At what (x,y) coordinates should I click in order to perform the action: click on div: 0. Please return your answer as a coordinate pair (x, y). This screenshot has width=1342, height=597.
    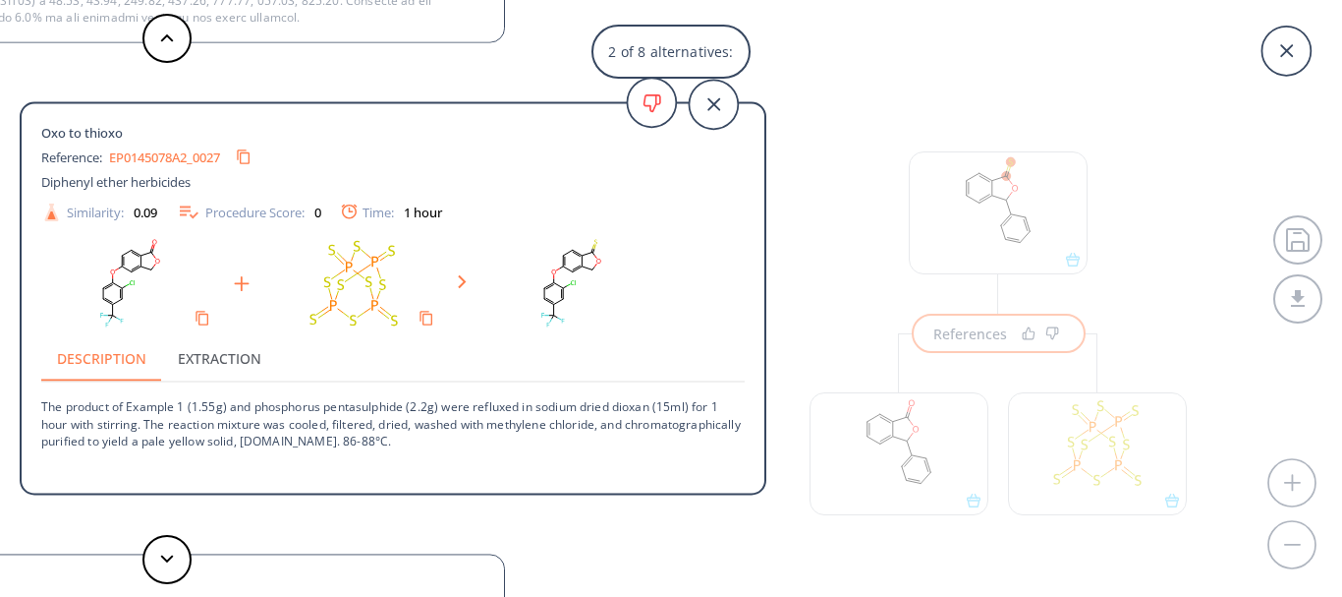
    Looking at the image, I should click on (317, 211).